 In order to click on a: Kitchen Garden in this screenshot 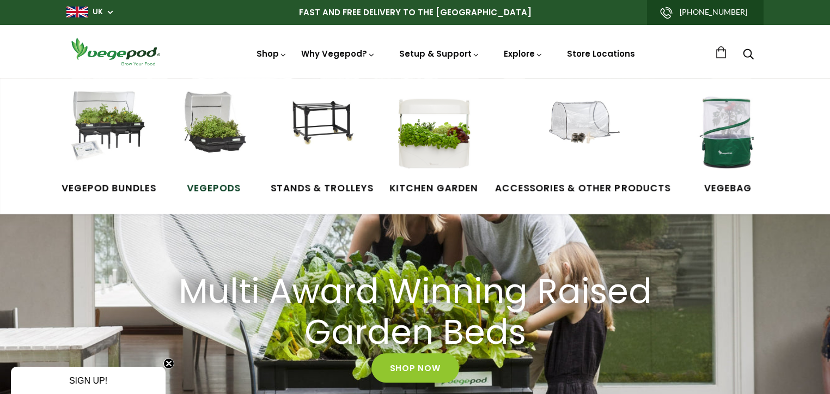, I will do `click(434, 143)`.